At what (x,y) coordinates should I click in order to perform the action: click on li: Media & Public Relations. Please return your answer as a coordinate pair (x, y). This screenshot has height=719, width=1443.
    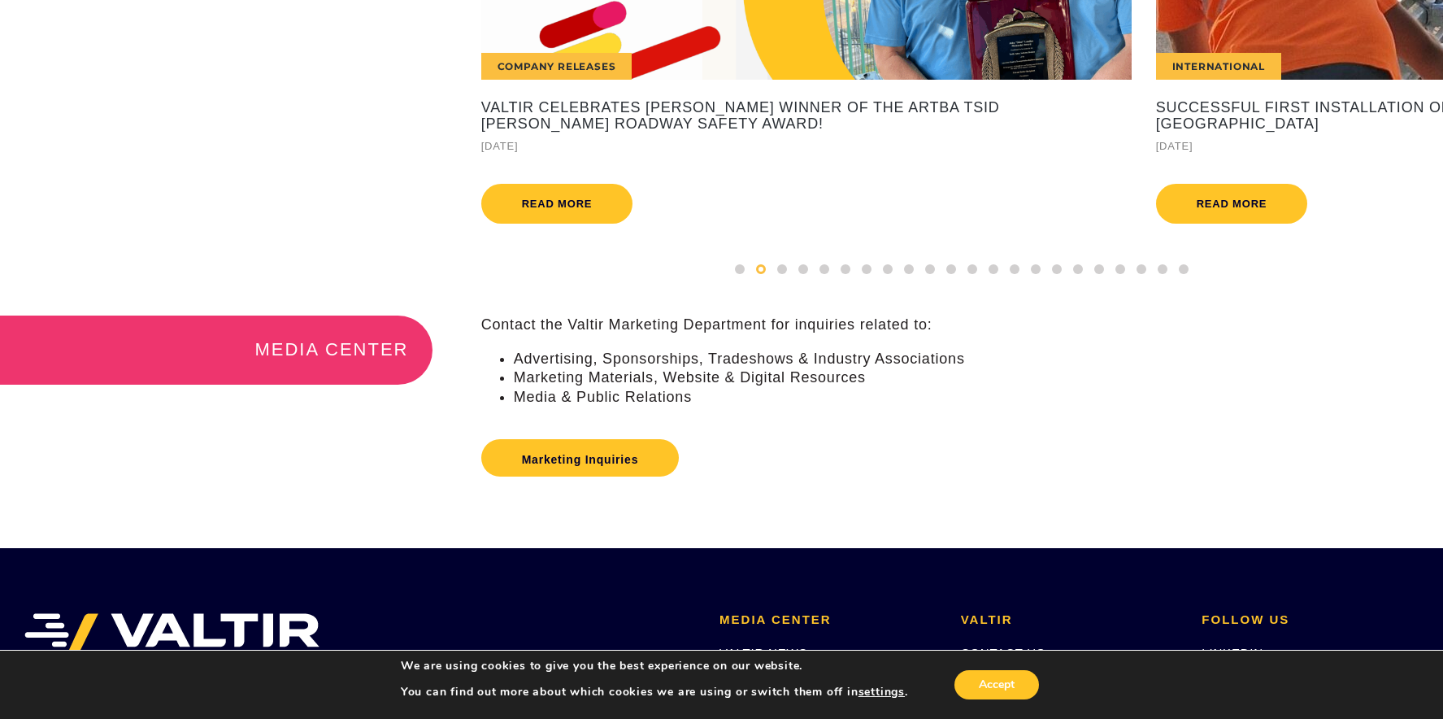
    Looking at the image, I should click on (978, 397).